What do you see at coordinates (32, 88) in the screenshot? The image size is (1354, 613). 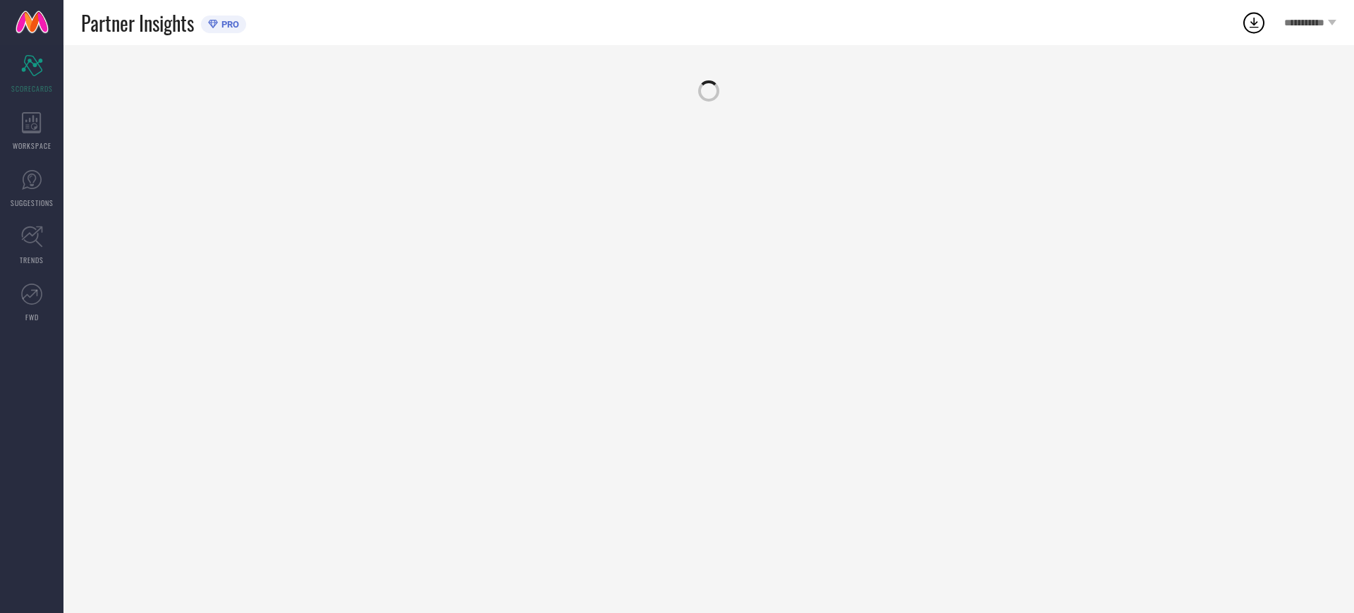 I see `span: SCORECARDS` at bounding box center [32, 88].